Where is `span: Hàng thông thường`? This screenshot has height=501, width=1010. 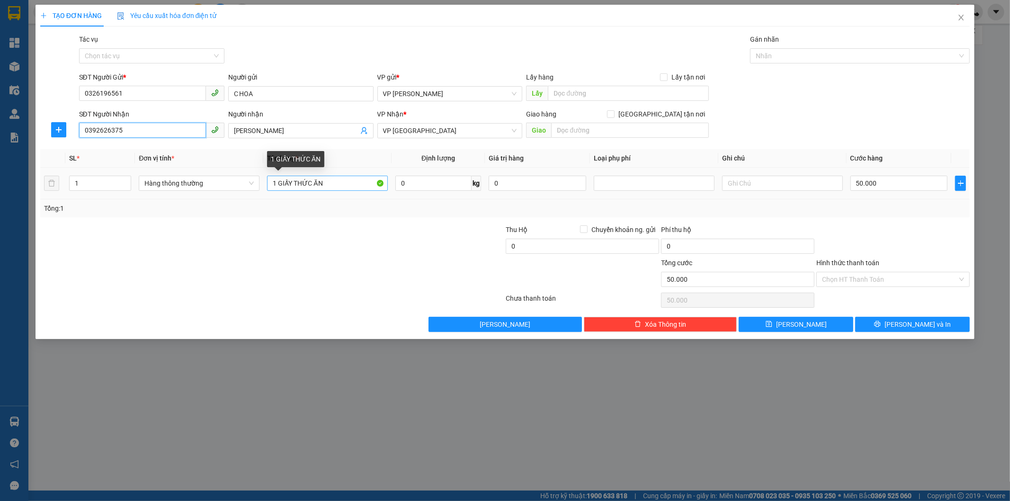 span: Hàng thông thường is located at coordinates (199, 183).